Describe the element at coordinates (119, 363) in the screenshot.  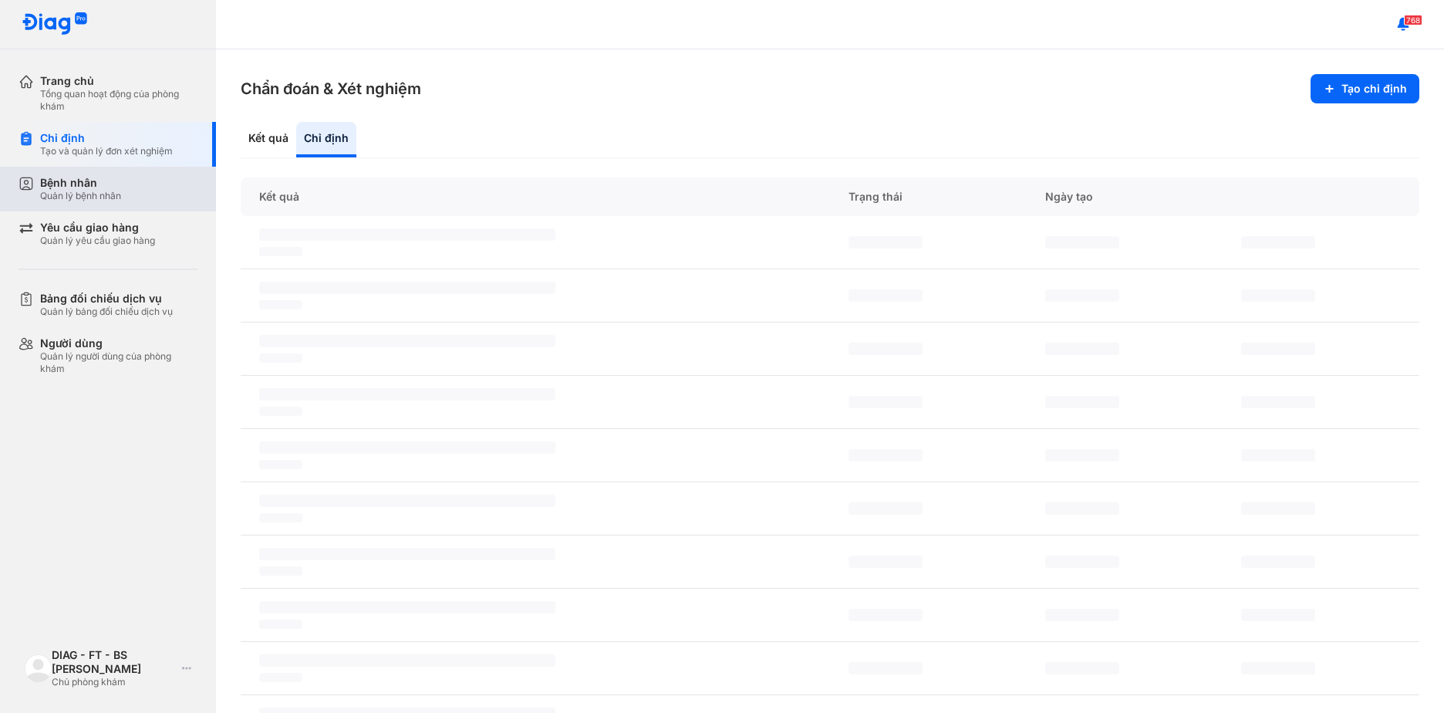
I see `div: Quản lý người dùng của phòng khám` at that location.